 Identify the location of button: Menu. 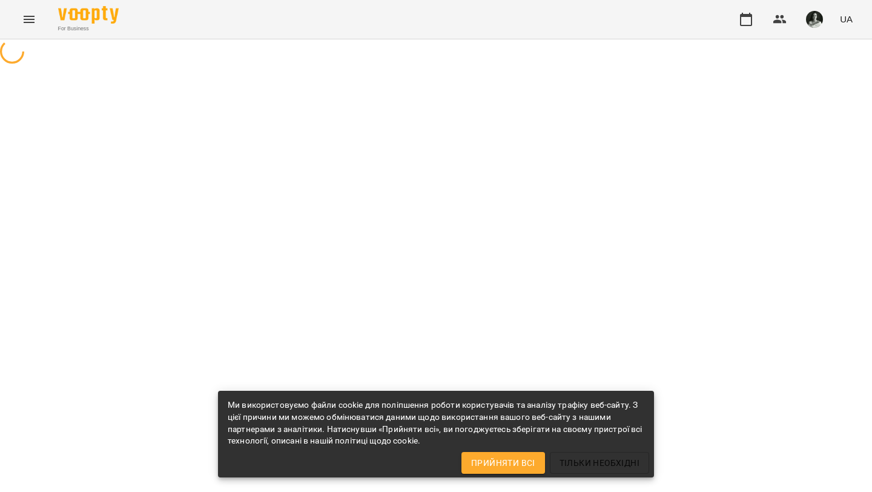
(29, 19).